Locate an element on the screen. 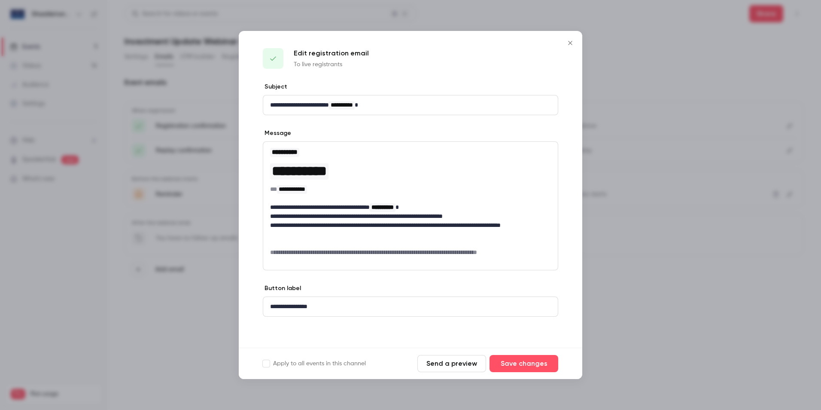 Image resolution: width=821 pixels, height=410 pixels. button: Close is located at coordinates (570, 43).